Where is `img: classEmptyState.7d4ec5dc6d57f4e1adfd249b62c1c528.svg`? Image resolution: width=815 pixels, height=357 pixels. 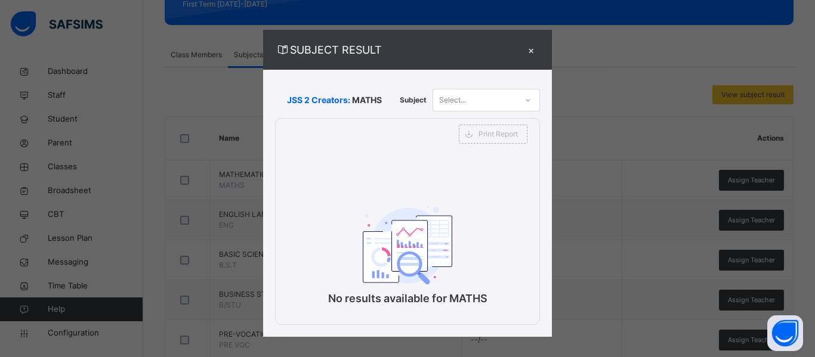
img: classEmptyState.7d4ec5dc6d57f4e1adfd249b62c1c528.svg is located at coordinates (407, 245).